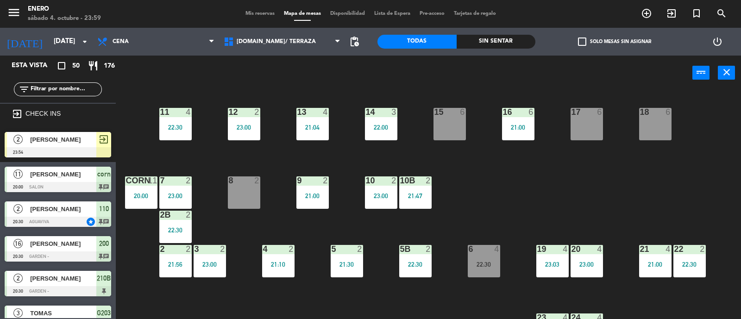 This screenshot has width=741, height=319. Describe the element at coordinates (537, 249) in the screenshot. I see `div: 19` at that location.